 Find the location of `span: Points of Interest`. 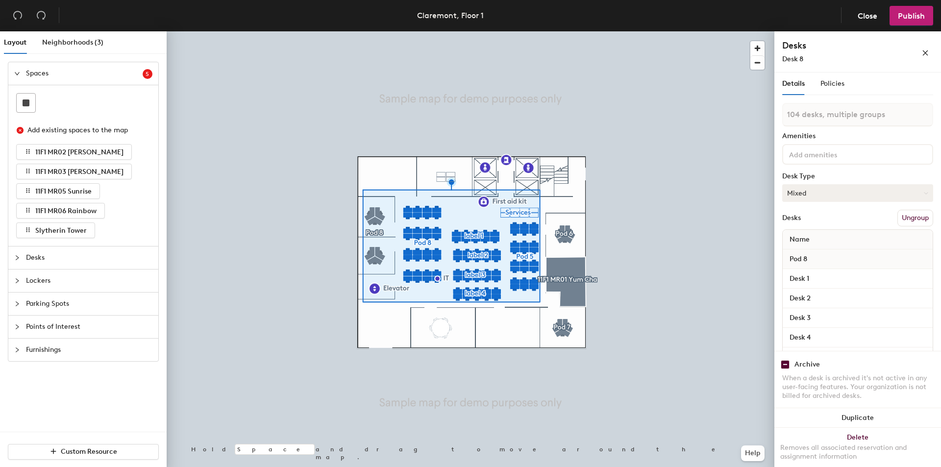

span: Points of Interest is located at coordinates (89, 327).